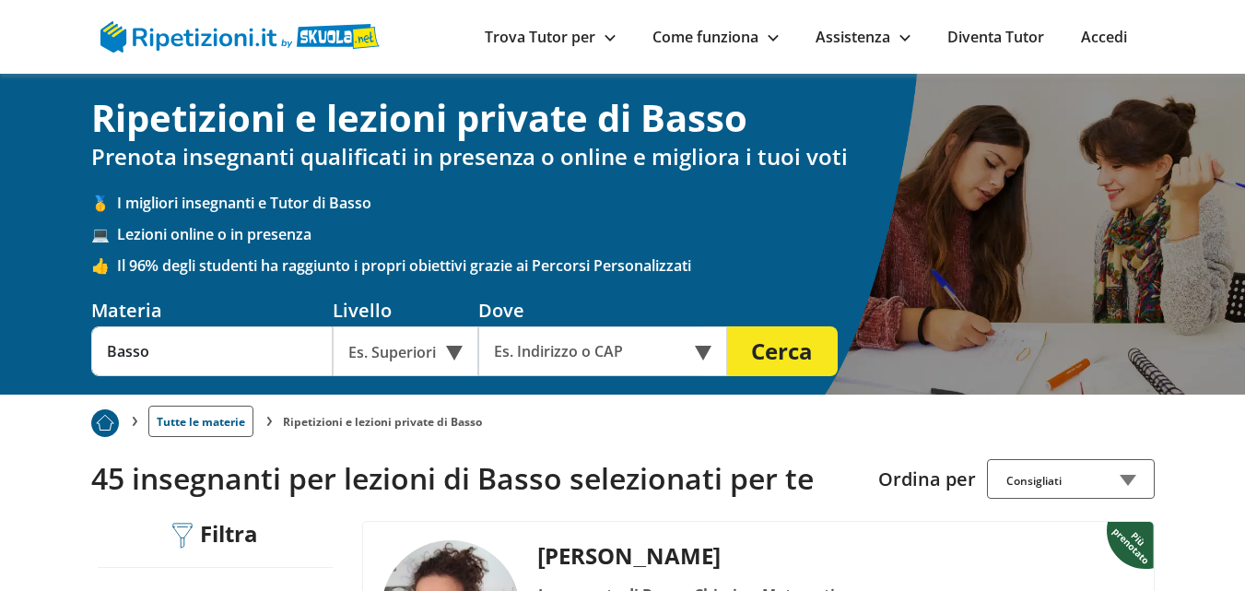 Image resolution: width=1245 pixels, height=591 pixels. Describe the element at coordinates (715, 37) in the screenshot. I see `a: Come funziona` at that location.